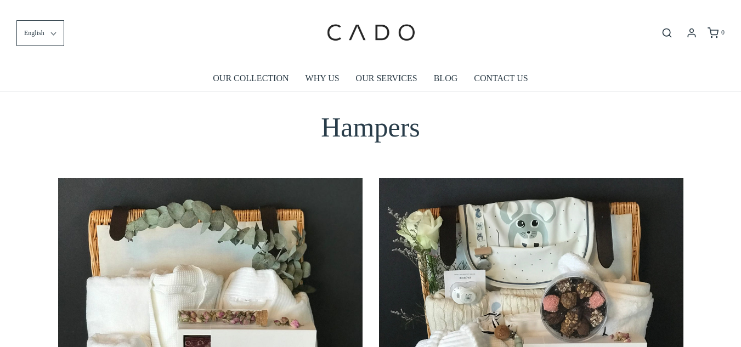 This screenshot has width=741, height=347. Describe the element at coordinates (40, 33) in the screenshot. I see `button: English` at that location.